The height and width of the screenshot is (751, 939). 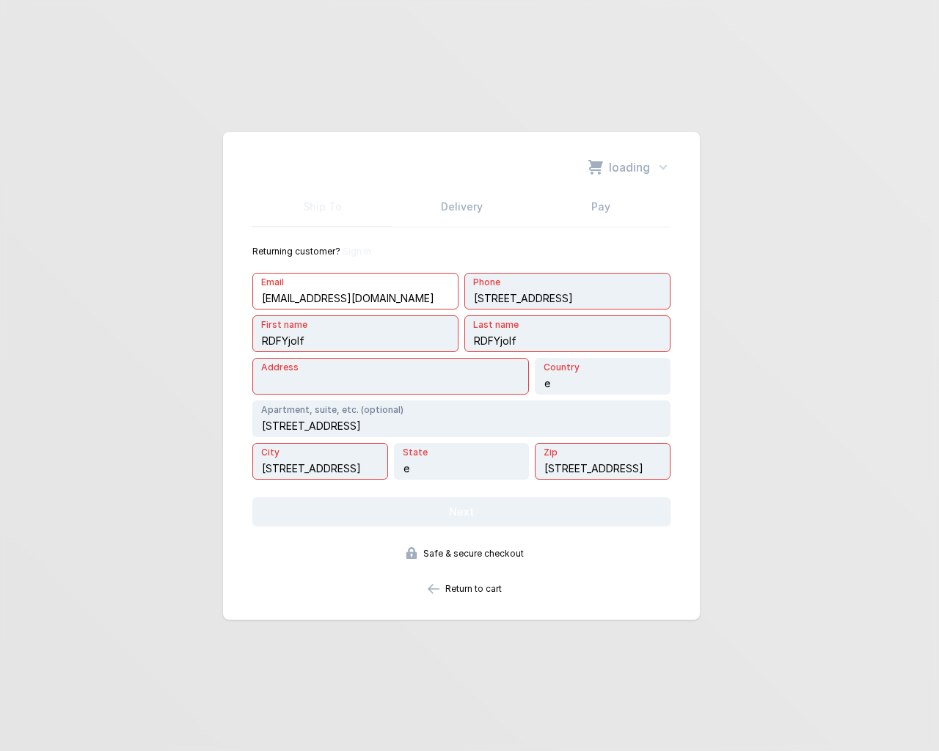 What do you see at coordinates (547, 453) in the screenshot?
I see `label: Zip` at bounding box center [547, 453].